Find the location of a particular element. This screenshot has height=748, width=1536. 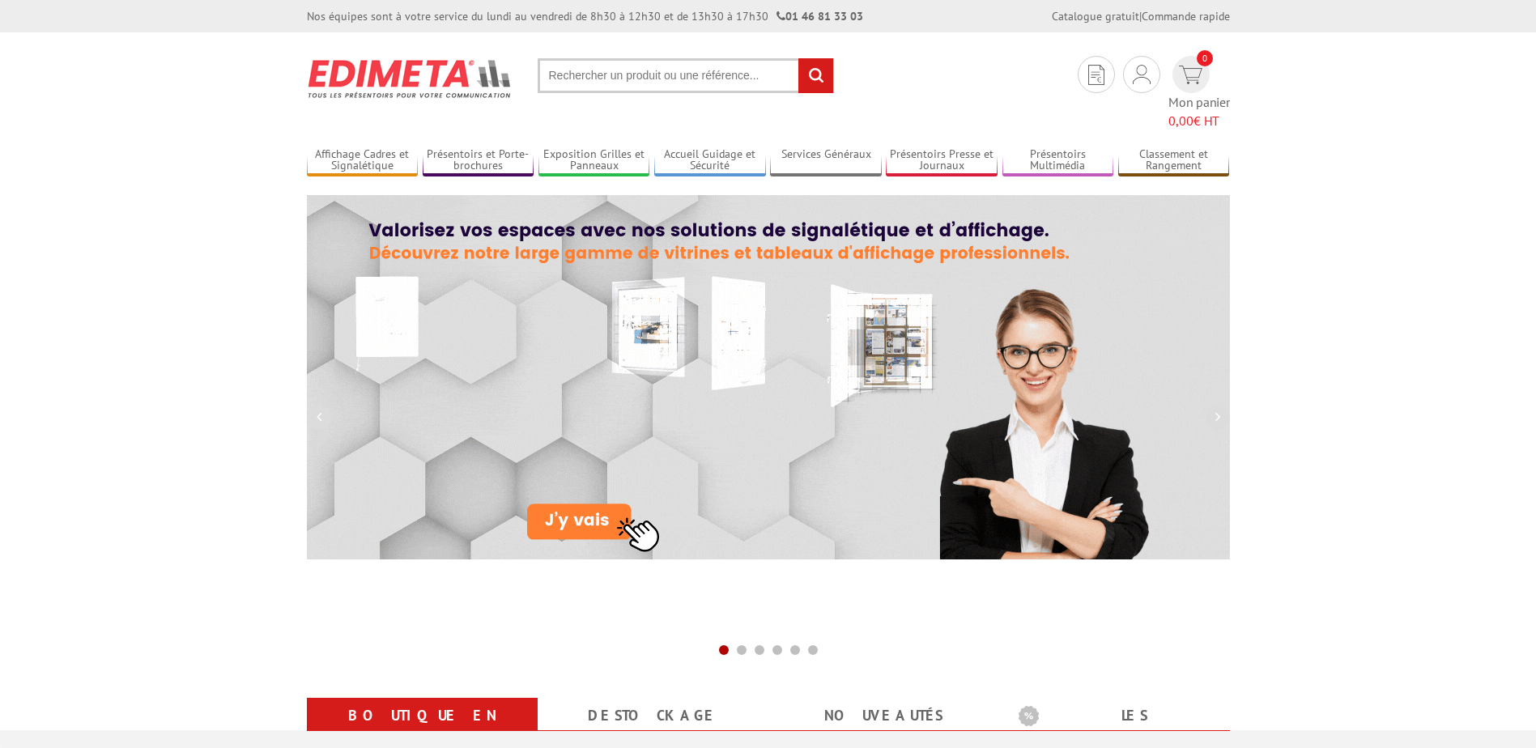

a: Présentoirs Multimédia is located at coordinates (1058, 160).